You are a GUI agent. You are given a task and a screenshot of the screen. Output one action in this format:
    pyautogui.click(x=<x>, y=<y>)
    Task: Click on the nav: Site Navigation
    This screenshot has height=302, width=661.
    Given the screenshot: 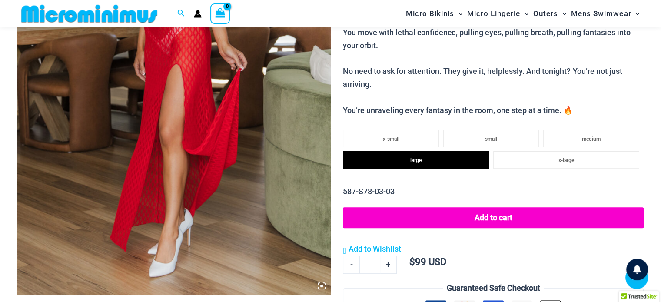 What is the action you would take?
    pyautogui.click(x=523, y=13)
    